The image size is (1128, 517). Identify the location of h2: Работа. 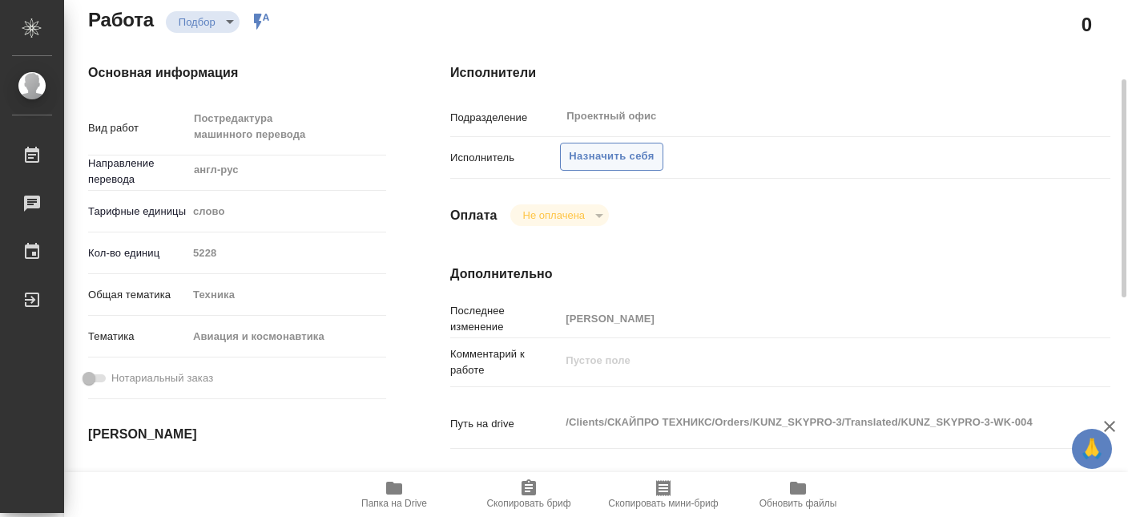
(121, 18).